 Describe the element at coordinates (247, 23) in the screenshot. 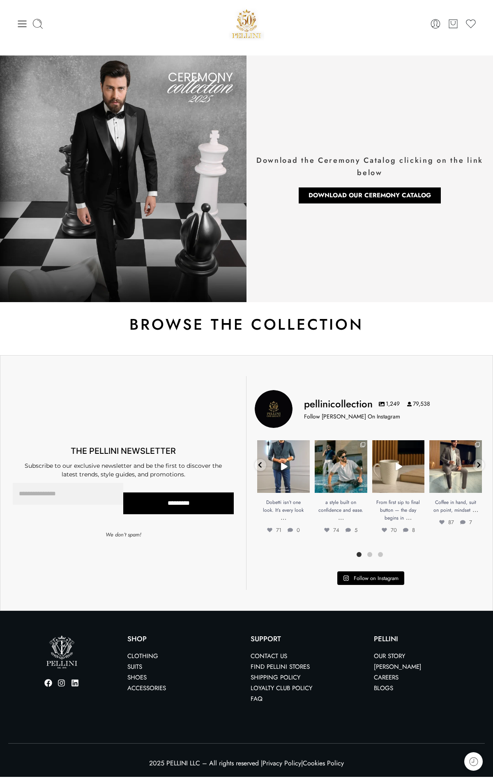

I see `a: Pellini -` at that location.